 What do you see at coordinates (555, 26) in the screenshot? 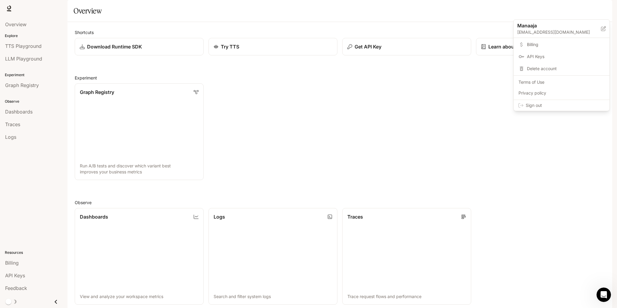
I see `p: Manaaja` at bounding box center [555, 26].